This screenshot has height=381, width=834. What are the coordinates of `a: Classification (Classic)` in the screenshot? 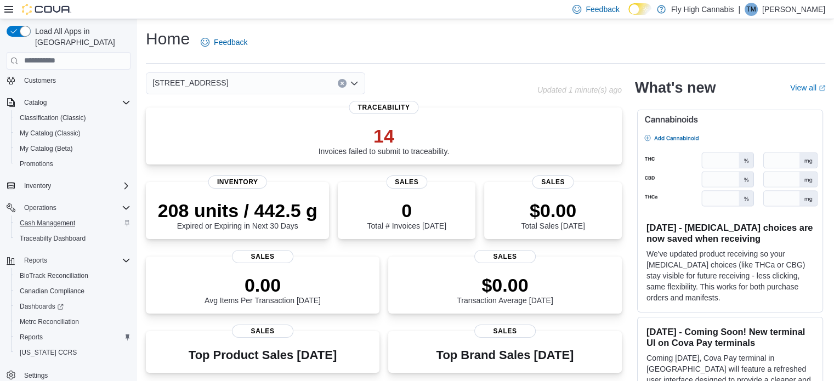 It's located at (53, 118).